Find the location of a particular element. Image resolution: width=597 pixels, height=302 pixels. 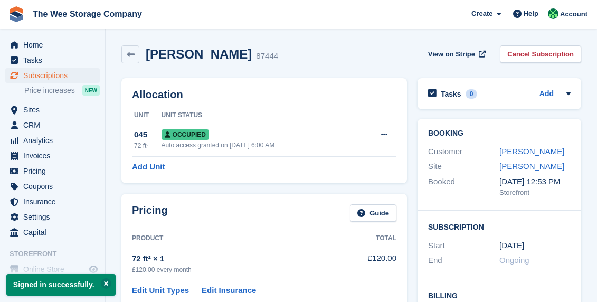

div: Start is located at coordinates (463, 245).